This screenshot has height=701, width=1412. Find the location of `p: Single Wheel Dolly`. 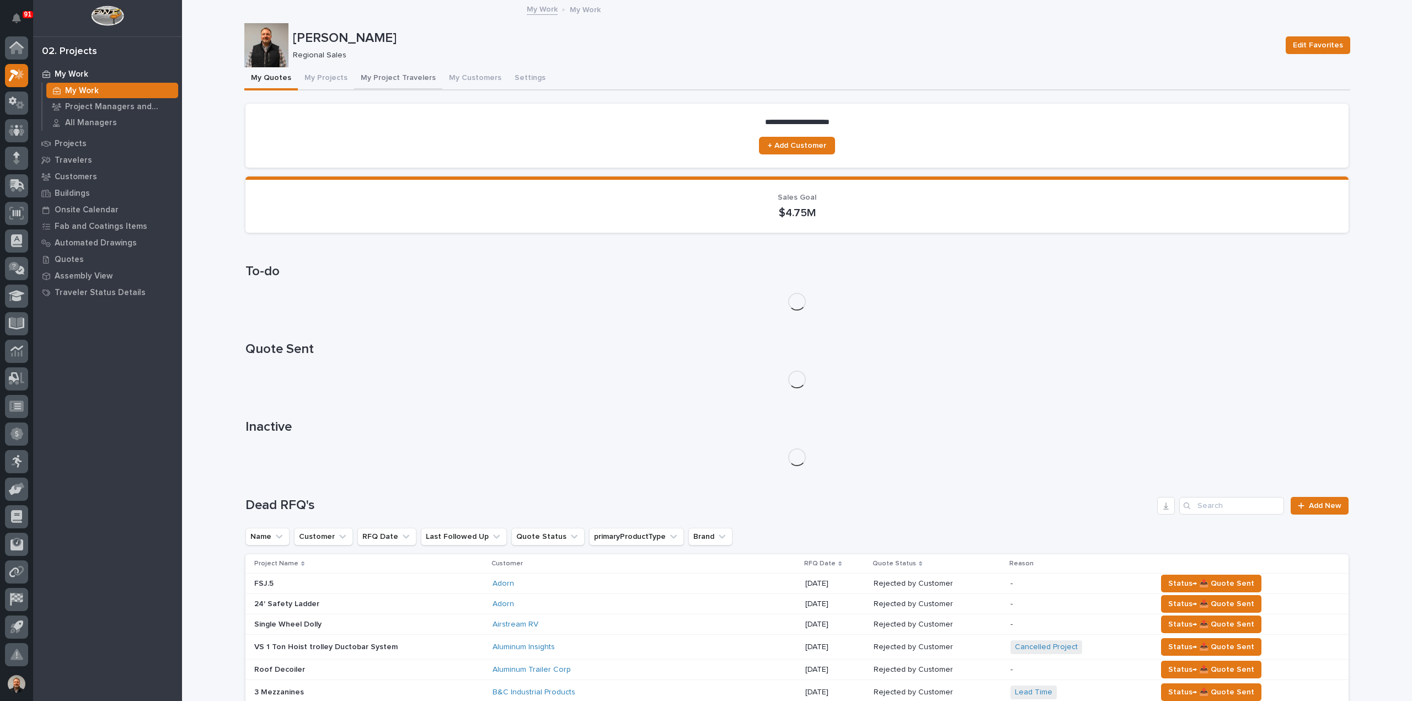

p: Single Wheel Dolly is located at coordinates (289, 623).